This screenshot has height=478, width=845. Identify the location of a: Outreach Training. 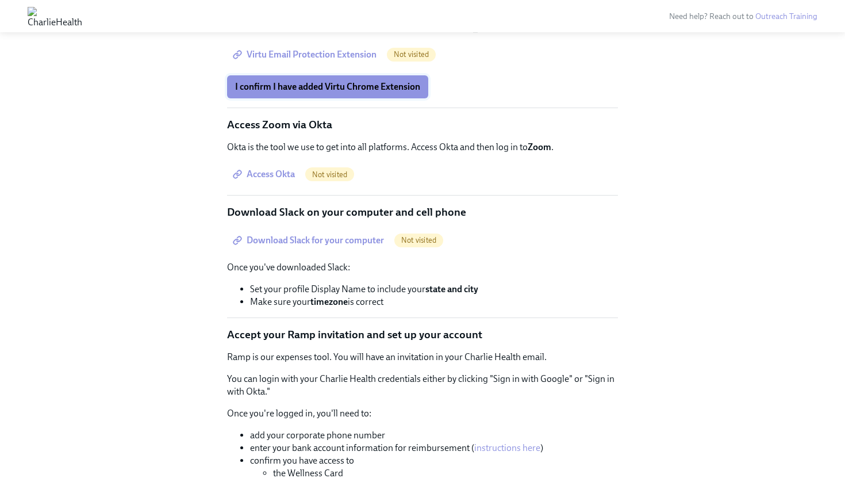
(787, 16).